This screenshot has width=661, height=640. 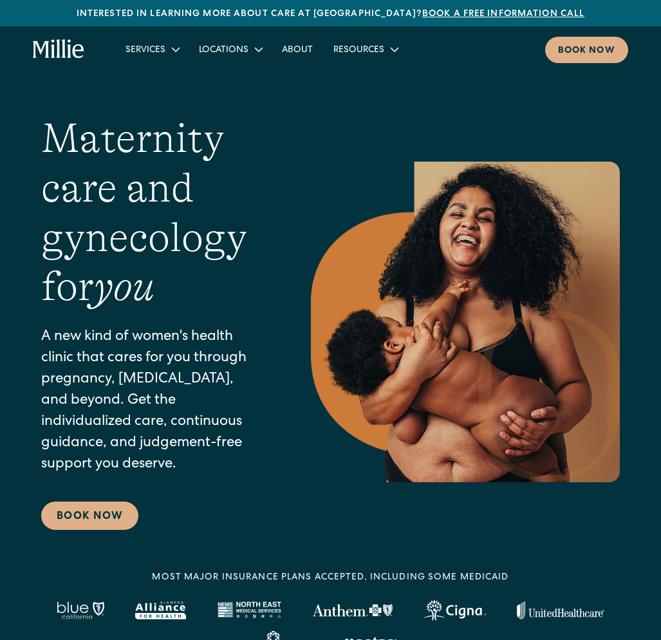 What do you see at coordinates (150, 212) in the screenshot?
I see `h1: Maternity care and gynecology for` at bounding box center [150, 212].